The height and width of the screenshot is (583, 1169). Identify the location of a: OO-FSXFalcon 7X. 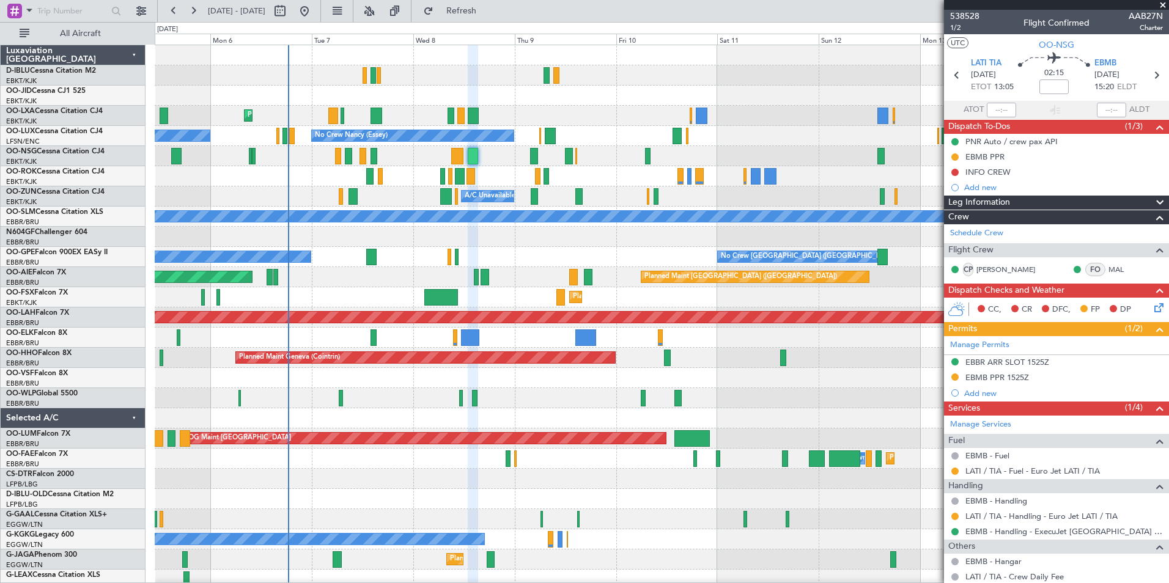
(37, 293).